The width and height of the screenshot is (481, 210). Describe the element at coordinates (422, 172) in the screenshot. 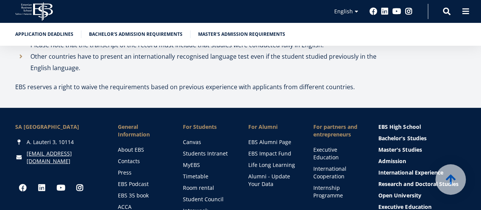

I see `a: International Experience` at that location.